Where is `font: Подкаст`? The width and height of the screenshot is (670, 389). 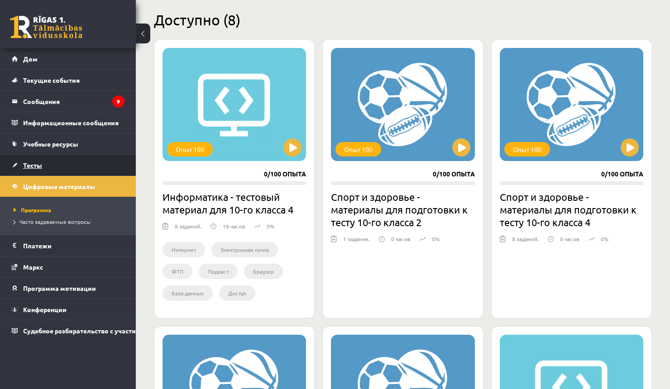
font: Подкаст is located at coordinates (218, 272).